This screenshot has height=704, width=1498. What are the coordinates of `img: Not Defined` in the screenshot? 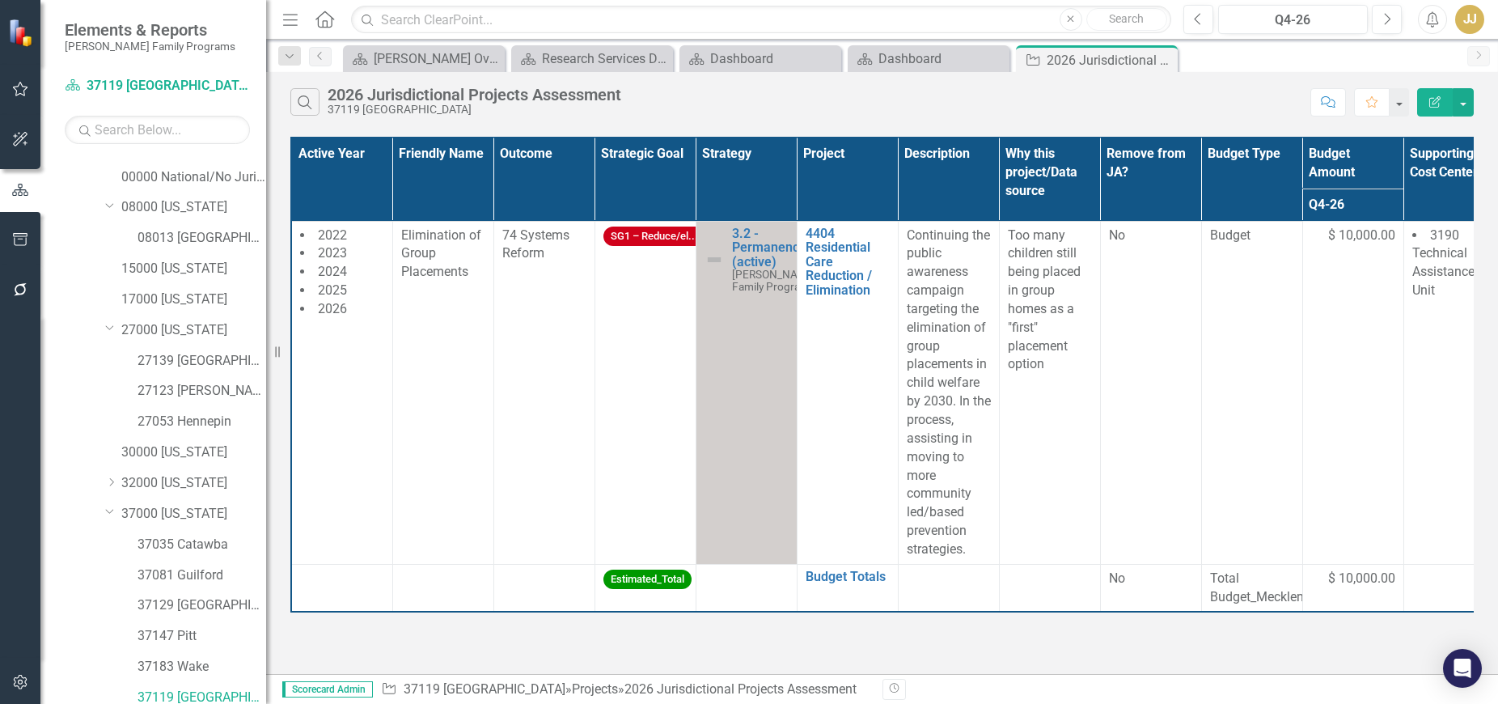 It's located at (714, 260).